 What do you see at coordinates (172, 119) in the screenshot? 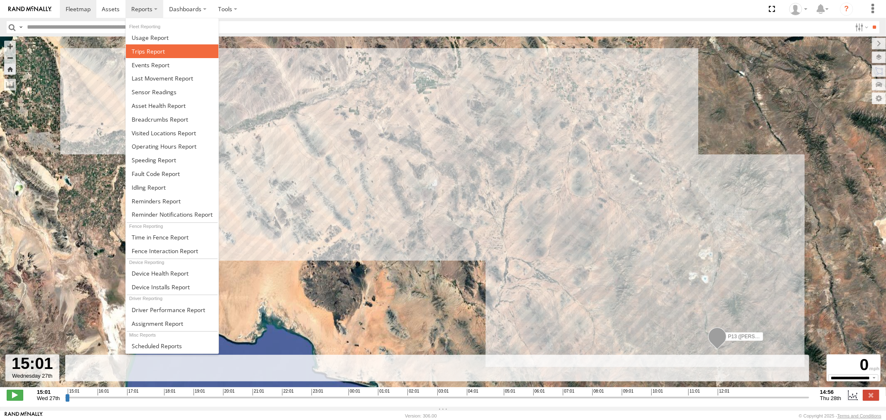
I see `a: Breadcrumbs Report` at bounding box center [172, 119].